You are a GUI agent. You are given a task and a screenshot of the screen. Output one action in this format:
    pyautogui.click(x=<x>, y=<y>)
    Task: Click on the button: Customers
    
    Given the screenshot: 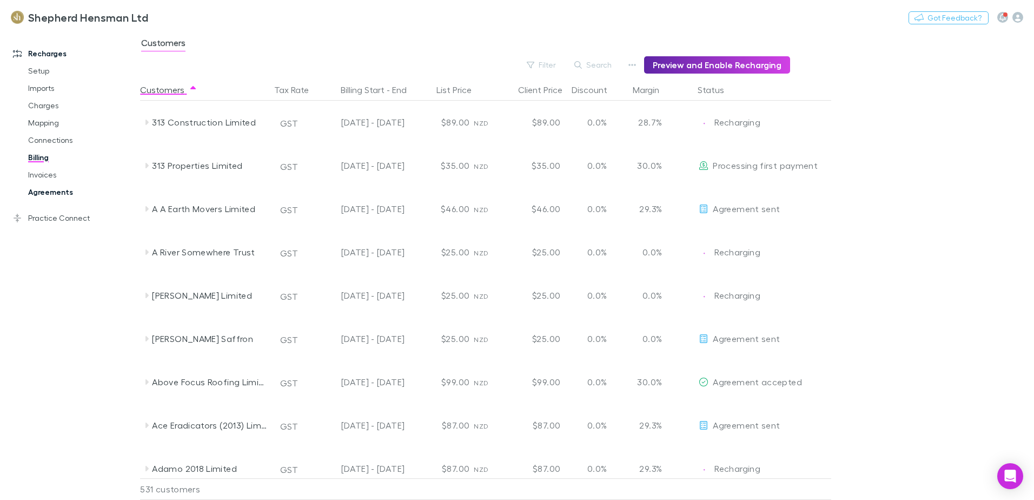 What is the action you would take?
    pyautogui.click(x=169, y=90)
    